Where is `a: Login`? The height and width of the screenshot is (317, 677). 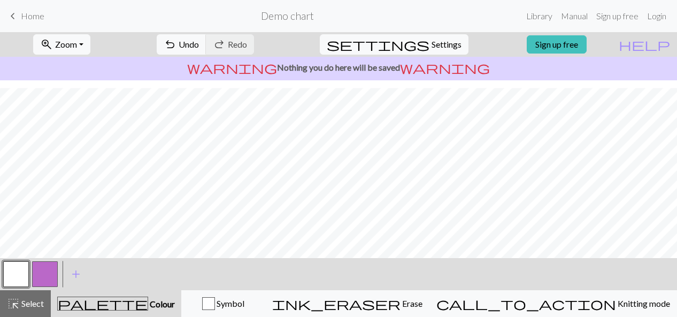 a: Login is located at coordinates (657, 16).